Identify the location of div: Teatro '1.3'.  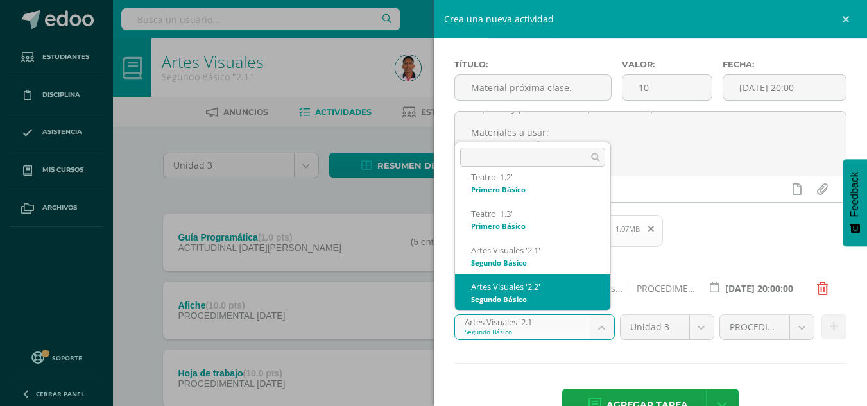
(533, 214).